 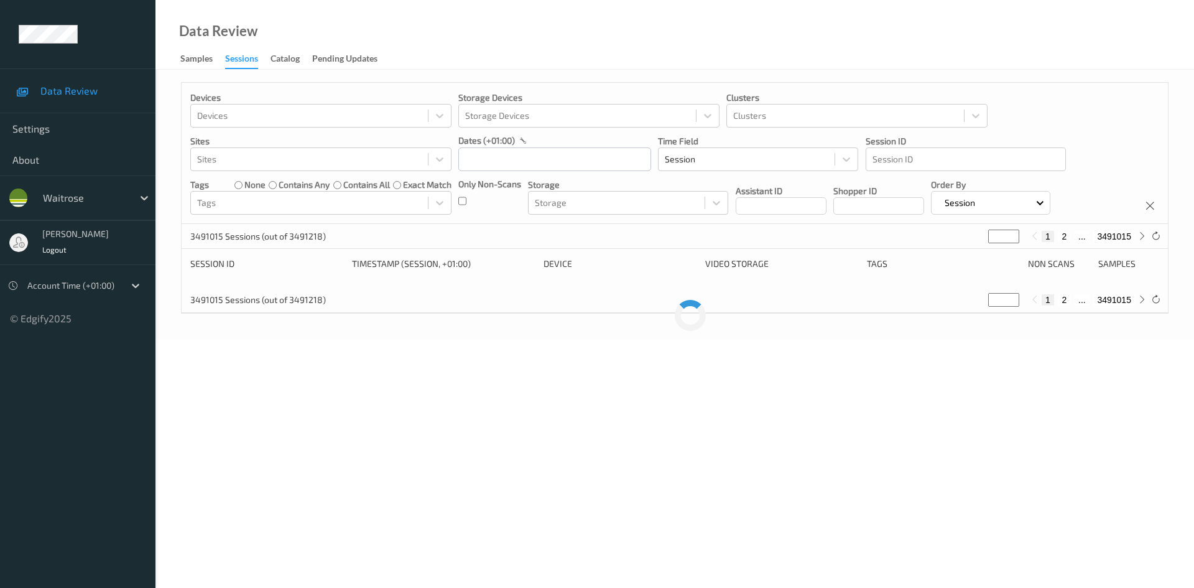 What do you see at coordinates (321, 141) in the screenshot?
I see `p: Sites` at bounding box center [321, 141].